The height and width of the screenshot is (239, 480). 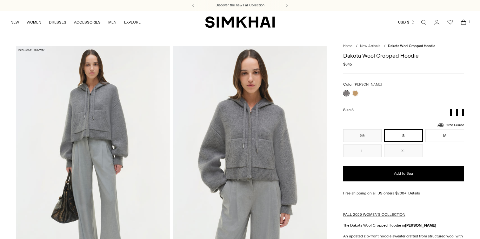 What do you see at coordinates (363, 135) in the screenshot?
I see `button: XS` at bounding box center [363, 135].